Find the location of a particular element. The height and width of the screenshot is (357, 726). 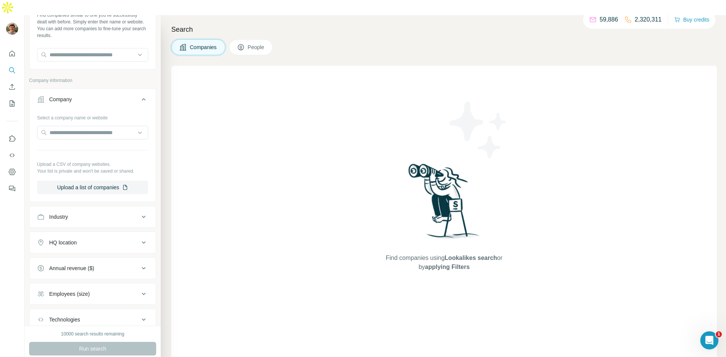

button: Feedback is located at coordinates (12, 189).